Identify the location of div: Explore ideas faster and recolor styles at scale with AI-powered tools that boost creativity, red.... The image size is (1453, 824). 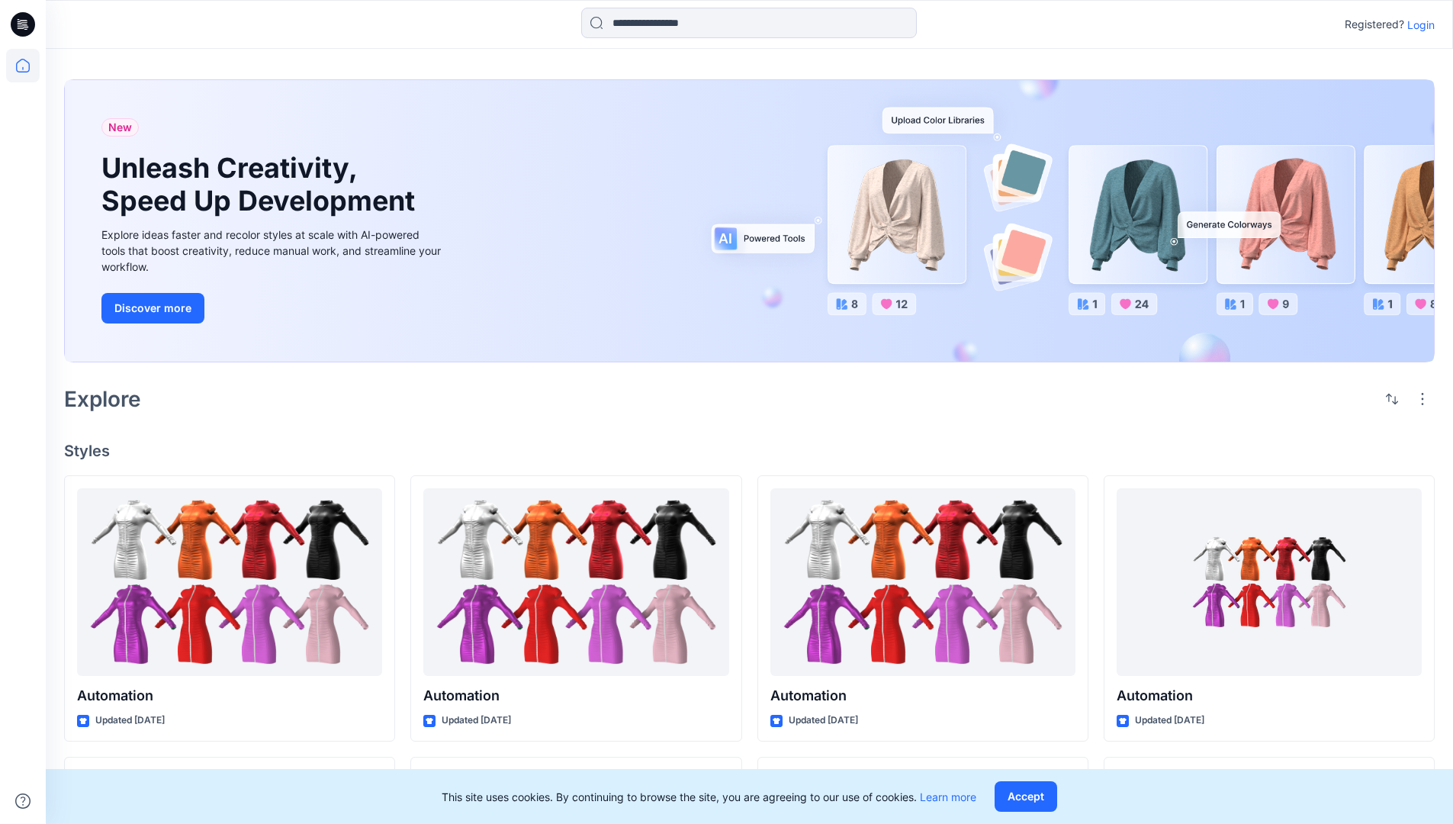
(273, 250).